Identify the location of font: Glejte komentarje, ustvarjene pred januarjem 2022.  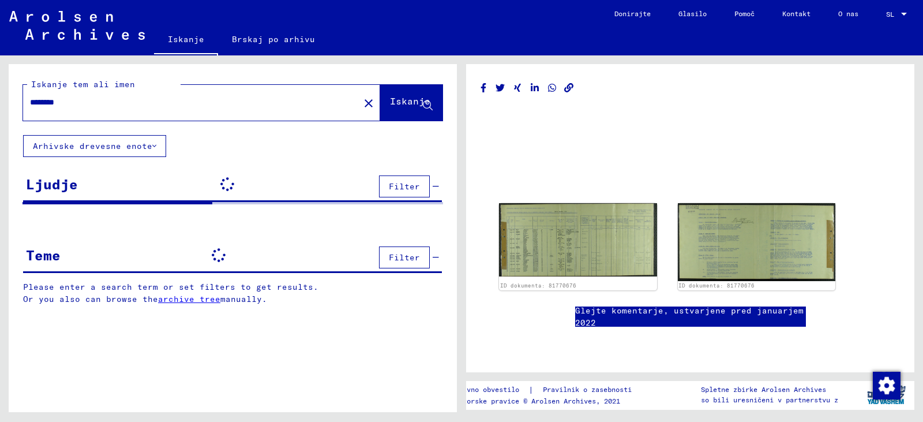
(690, 316).